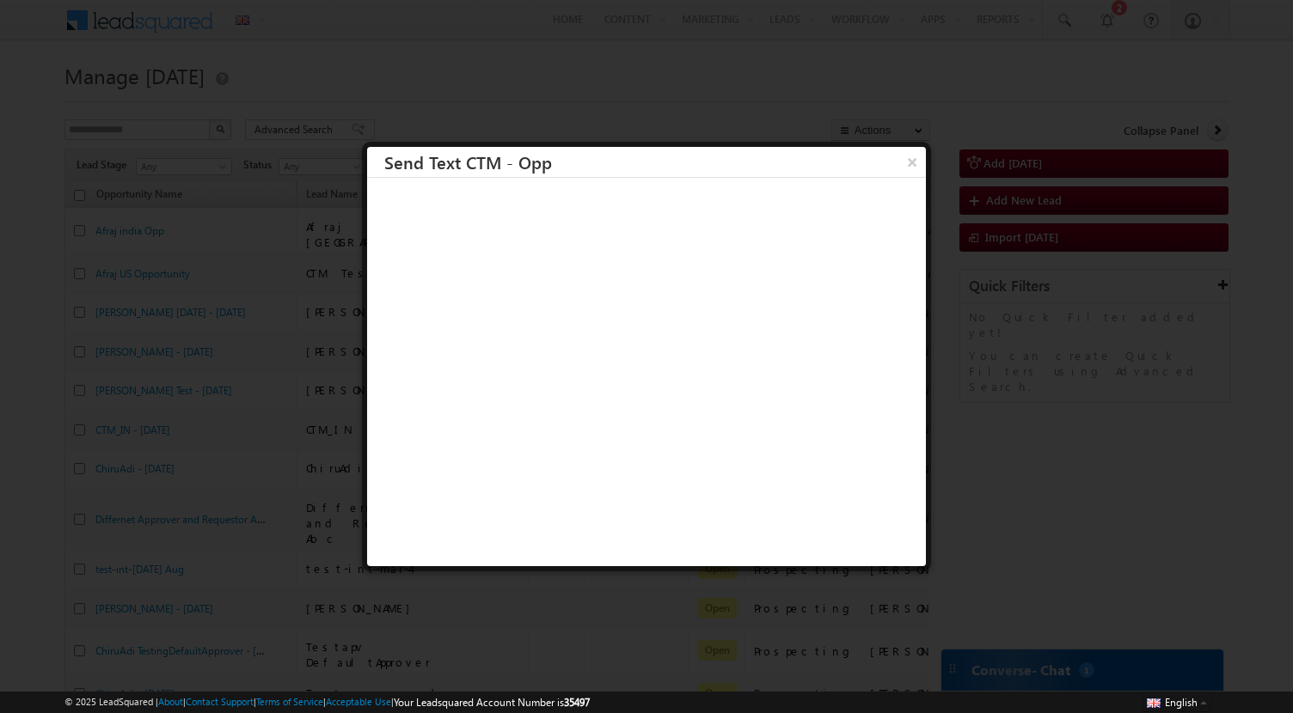 This screenshot has width=1293, height=713. Describe the element at coordinates (492, 702) in the screenshot. I see `span: Your Leadsquared Account Number is` at that location.